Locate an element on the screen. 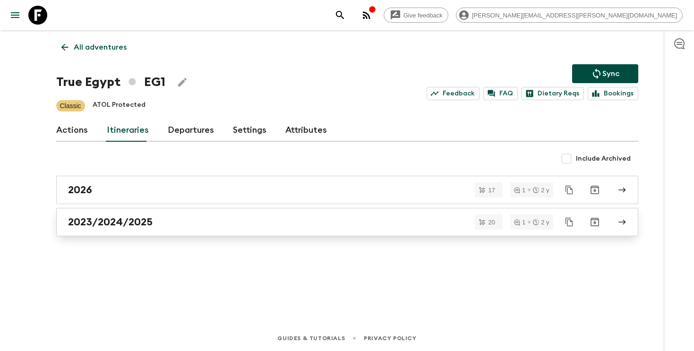  button: menu is located at coordinates (15, 15).